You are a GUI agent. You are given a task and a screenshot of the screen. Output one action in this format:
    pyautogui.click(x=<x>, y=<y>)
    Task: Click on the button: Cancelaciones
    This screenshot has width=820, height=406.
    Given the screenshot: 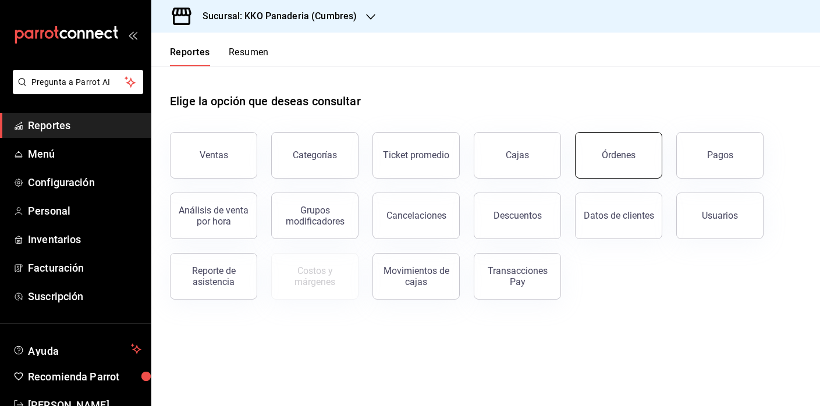 What is the action you would take?
    pyautogui.click(x=416, y=216)
    